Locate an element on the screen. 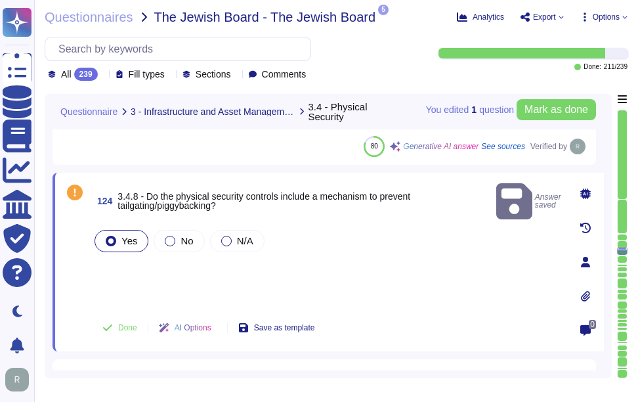  div: 239 is located at coordinates (86, 74).